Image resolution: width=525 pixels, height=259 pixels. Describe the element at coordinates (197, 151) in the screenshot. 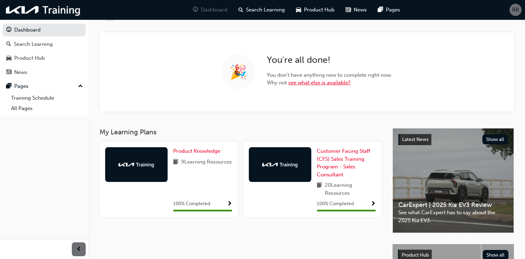

I see `span: Product Knowledge` at that location.